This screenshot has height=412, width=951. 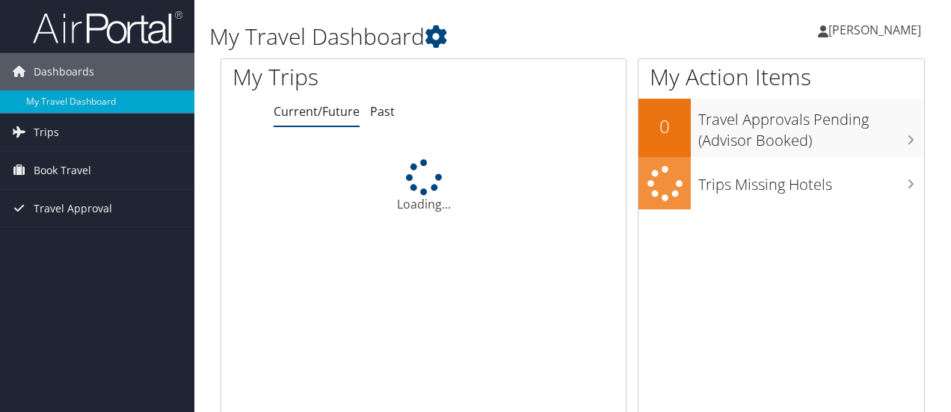 I want to click on span: Trips, so click(x=46, y=132).